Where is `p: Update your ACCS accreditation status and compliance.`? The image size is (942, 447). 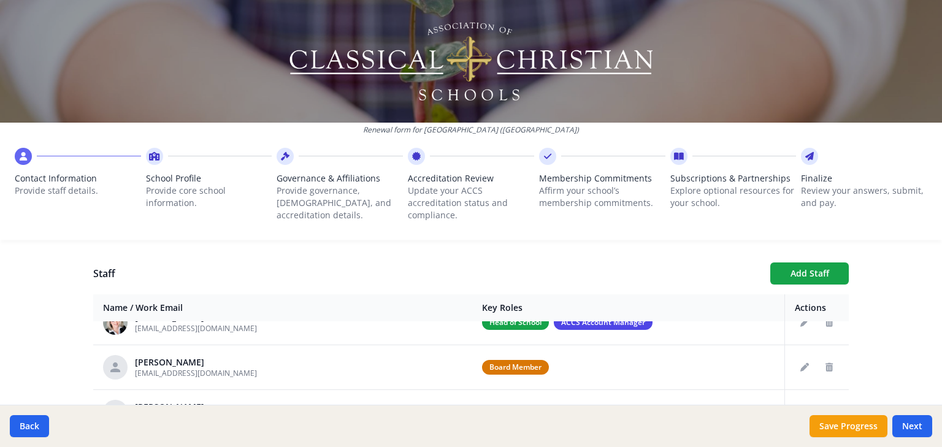 p: Update your ACCS accreditation status and compliance. is located at coordinates (471, 203).